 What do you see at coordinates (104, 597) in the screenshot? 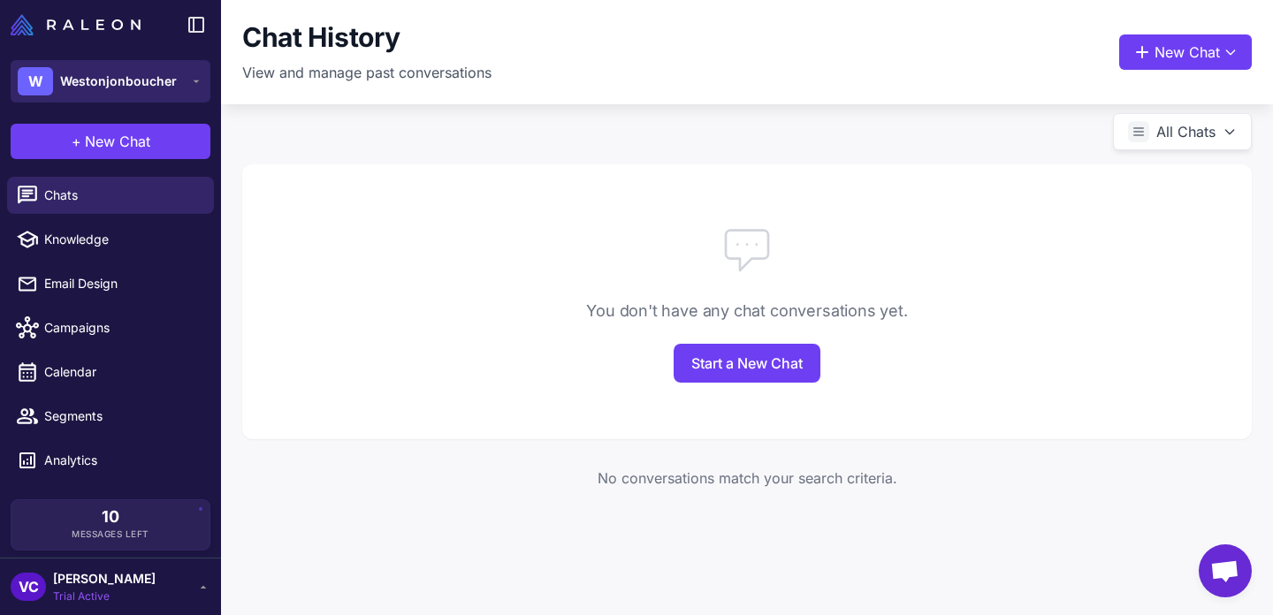
I see `span: Trial Active` at bounding box center [104, 597].